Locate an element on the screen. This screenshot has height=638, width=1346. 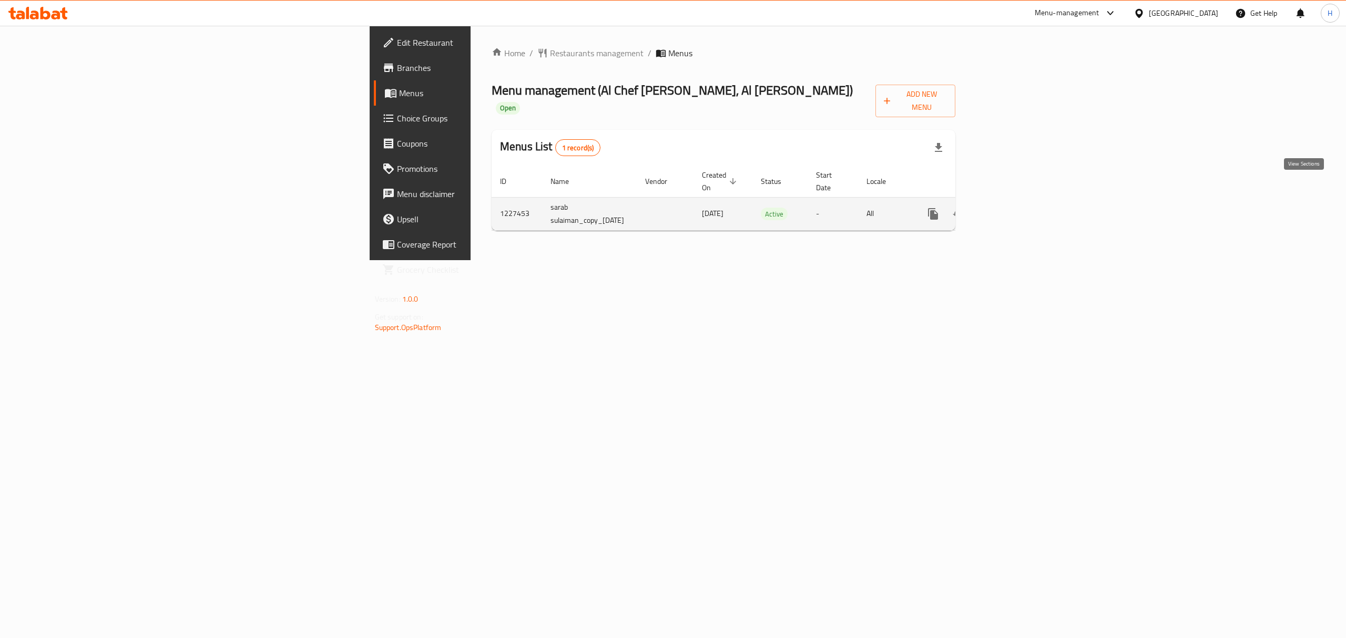
div: Export file is located at coordinates (938, 148).